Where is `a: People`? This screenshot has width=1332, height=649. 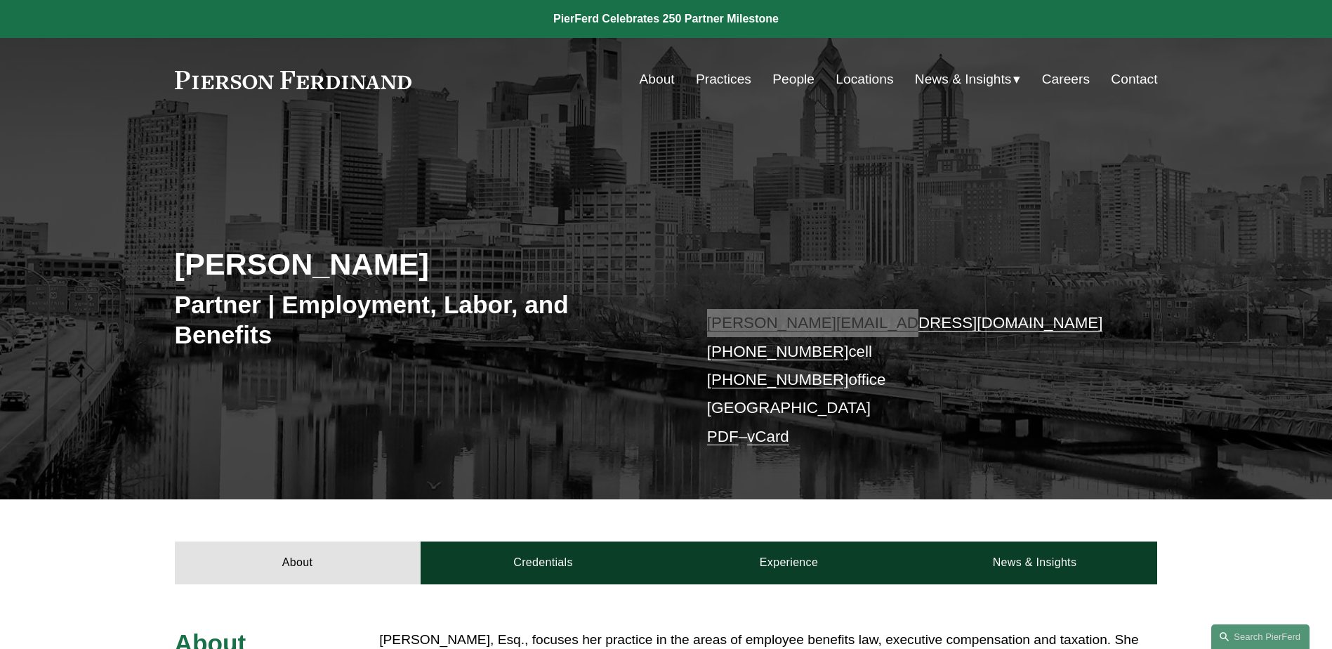
a: People is located at coordinates (793, 79).